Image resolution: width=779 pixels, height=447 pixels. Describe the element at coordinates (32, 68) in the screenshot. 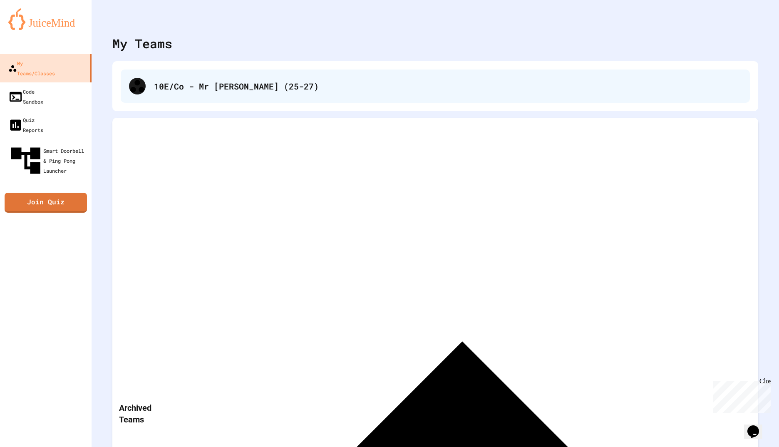

I see `div: My Teams/Classes` at that location.